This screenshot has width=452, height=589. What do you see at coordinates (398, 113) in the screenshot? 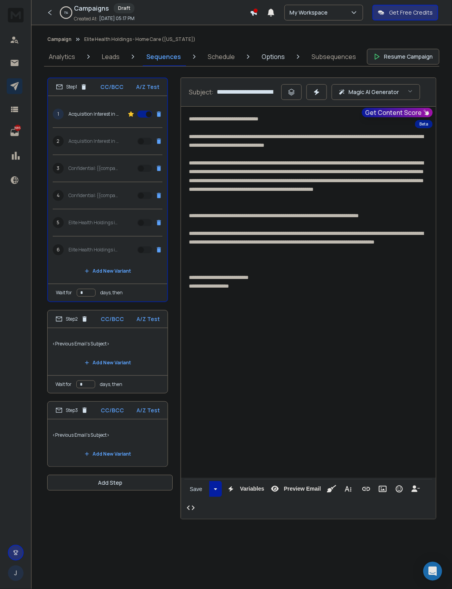
I see `button: Get Content Score` at bounding box center [398, 113].